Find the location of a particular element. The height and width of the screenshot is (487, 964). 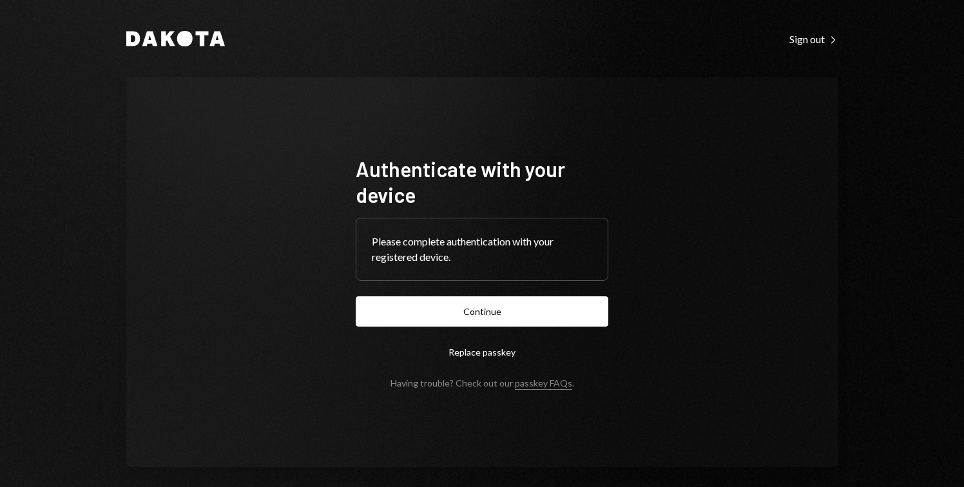

button: Replace passkey is located at coordinates (482, 352).